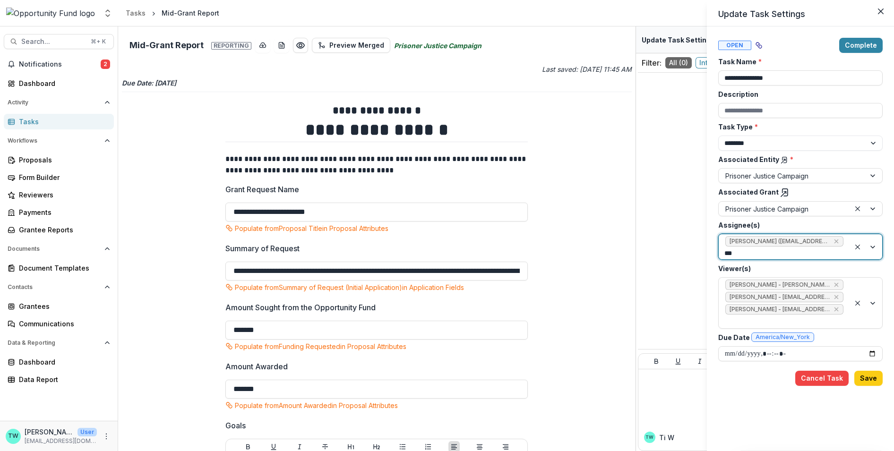  Describe the element at coordinates (735, 45) in the screenshot. I see `span: Open` at that location.